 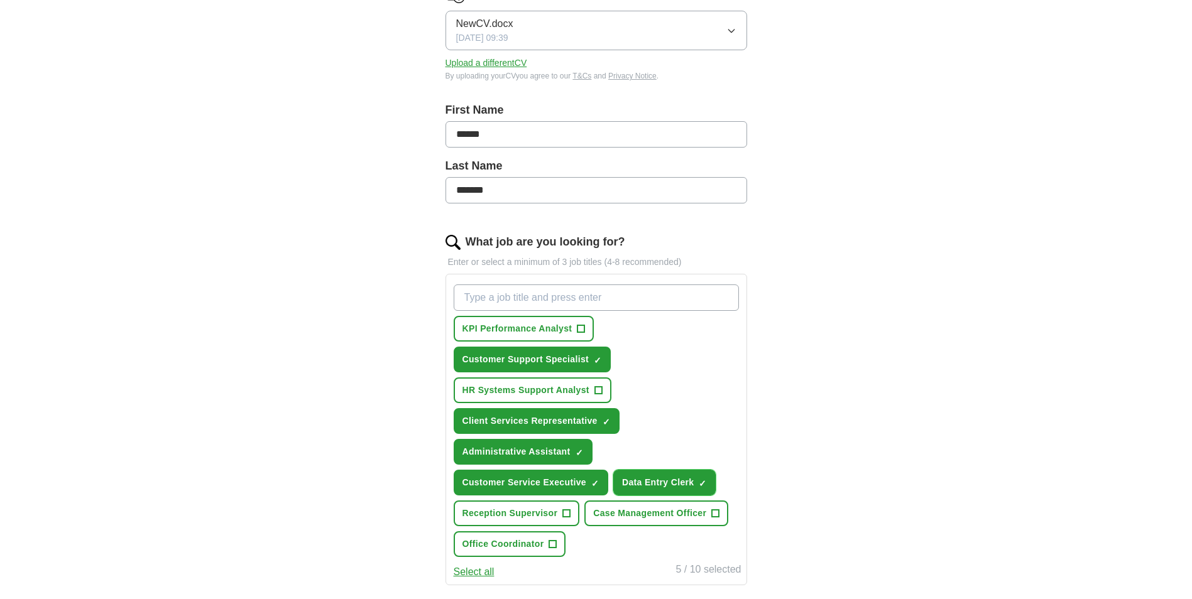 I want to click on p: Enter or select a minimum of 3 job titles (4-8 recommended), so click(x=596, y=262).